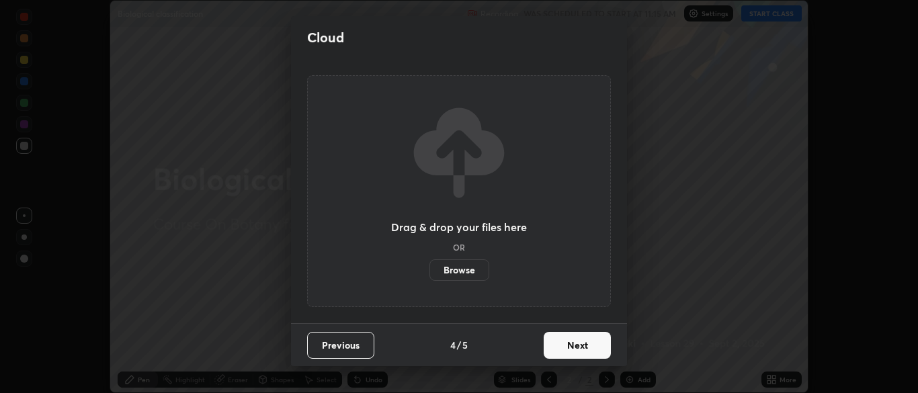 This screenshot has height=393, width=918. What do you see at coordinates (459, 227) in the screenshot?
I see `h3: Drag & drop your files here` at bounding box center [459, 227].